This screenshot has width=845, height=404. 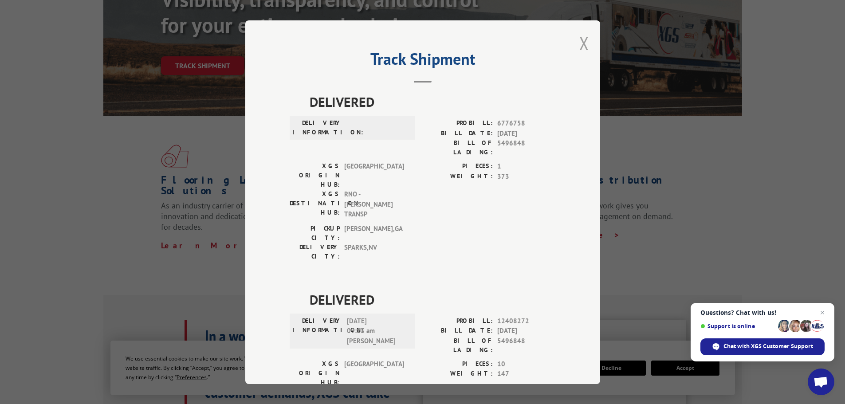 What do you see at coordinates (526, 321) in the screenshot?
I see `span: 12408272` at bounding box center [526, 321].